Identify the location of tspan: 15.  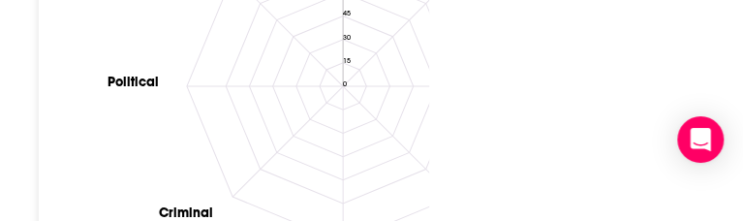
(347, 60).